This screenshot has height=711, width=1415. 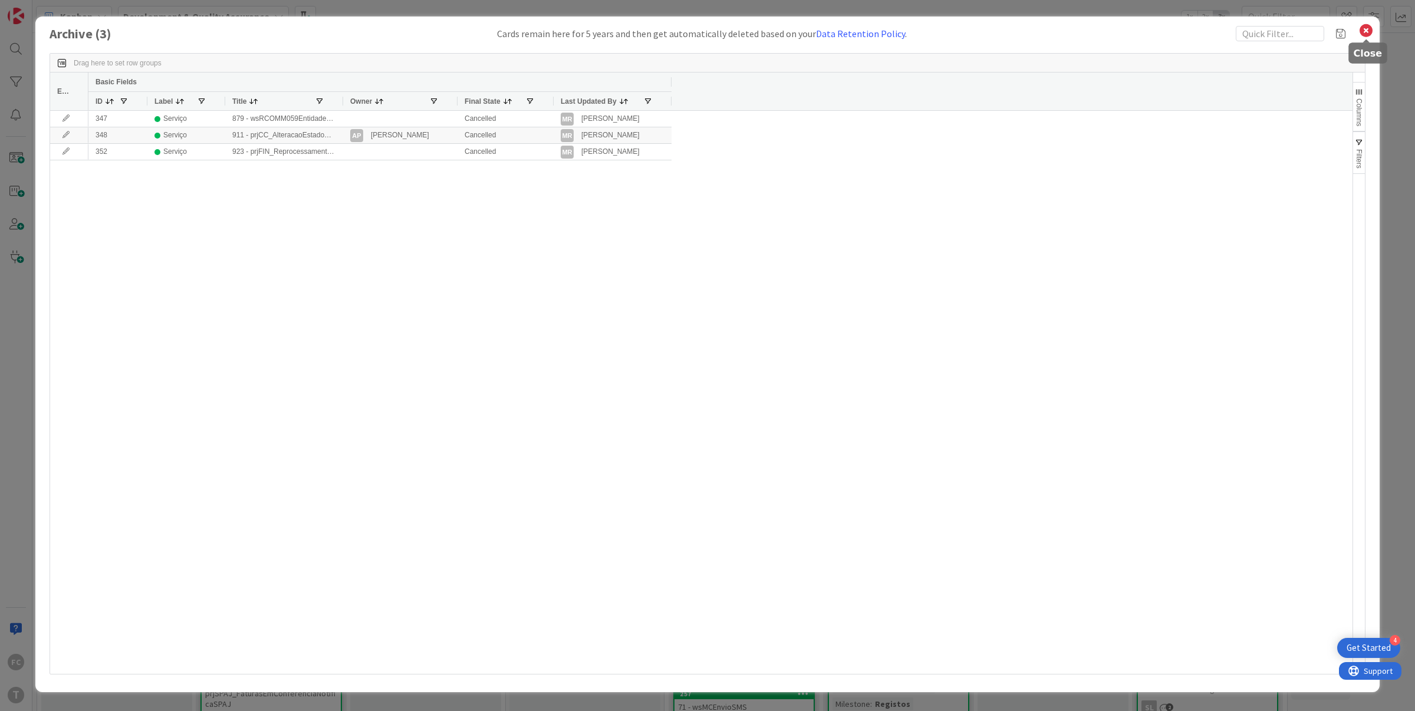 What do you see at coordinates (99, 101) in the screenshot?
I see `span: ID` at bounding box center [99, 101].